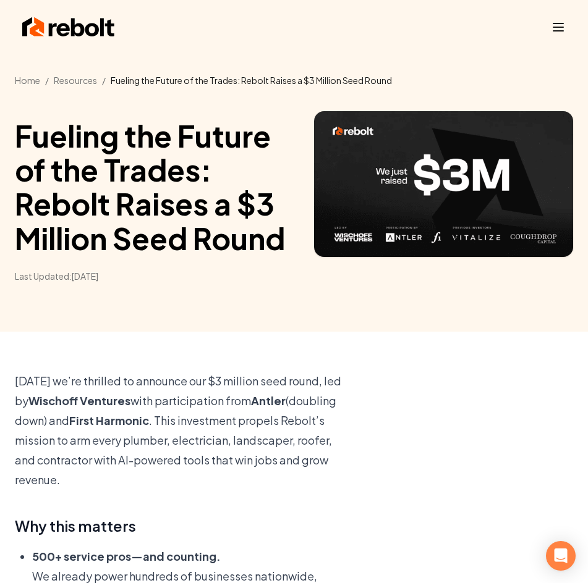 The width and height of the screenshot is (588, 583). I want to click on button: Toggle mobile menu, so click(558, 27).